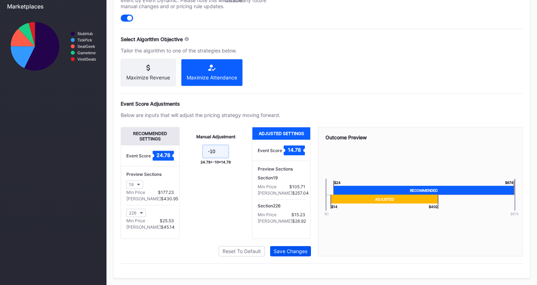 This screenshot has height=285, width=537. What do you see at coordinates (85, 40) in the screenshot?
I see `text: TickPick` at bounding box center [85, 40].